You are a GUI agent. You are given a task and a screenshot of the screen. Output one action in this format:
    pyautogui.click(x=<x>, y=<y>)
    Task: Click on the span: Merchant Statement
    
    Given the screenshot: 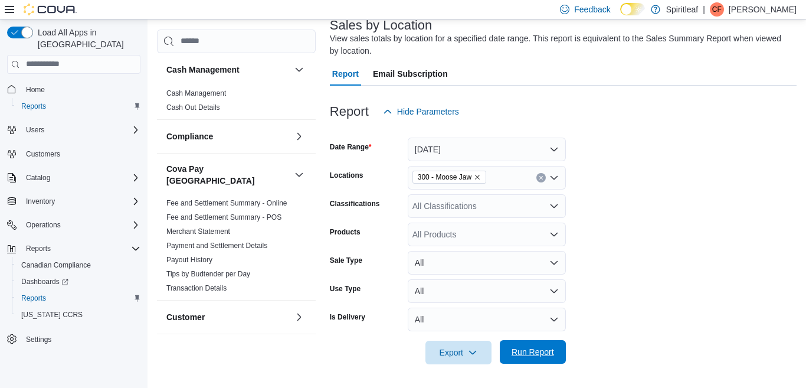 What is the action you would take?
    pyautogui.click(x=198, y=231)
    